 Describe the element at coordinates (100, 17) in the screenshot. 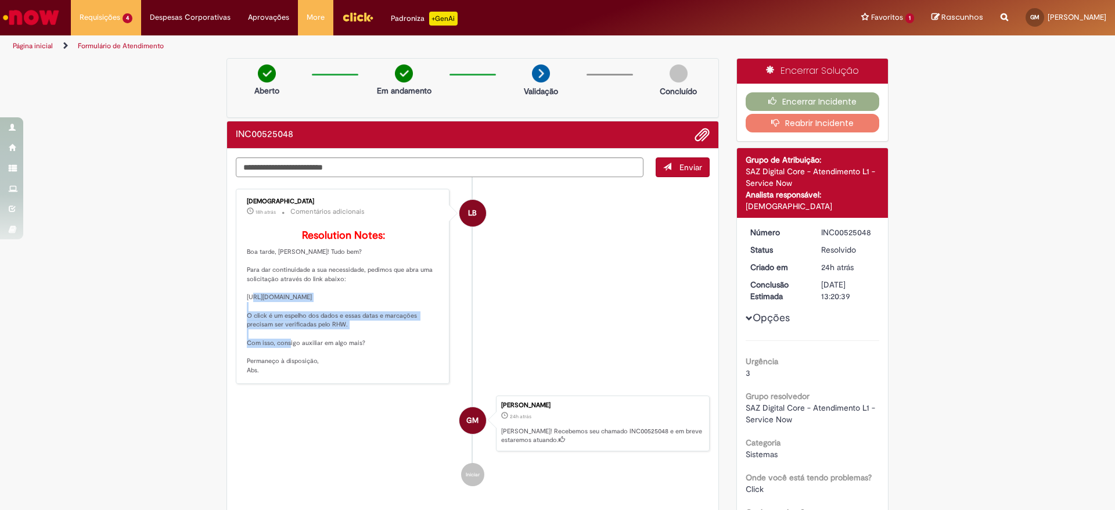

I see `span: Requisições` at that location.